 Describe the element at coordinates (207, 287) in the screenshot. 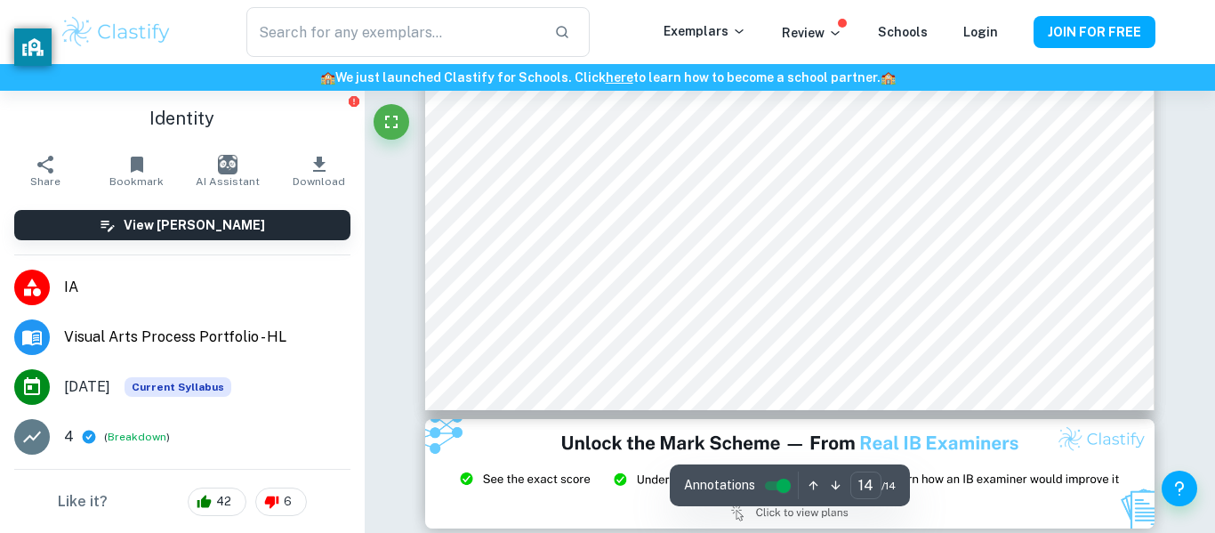

I see `span: IA` at that location.